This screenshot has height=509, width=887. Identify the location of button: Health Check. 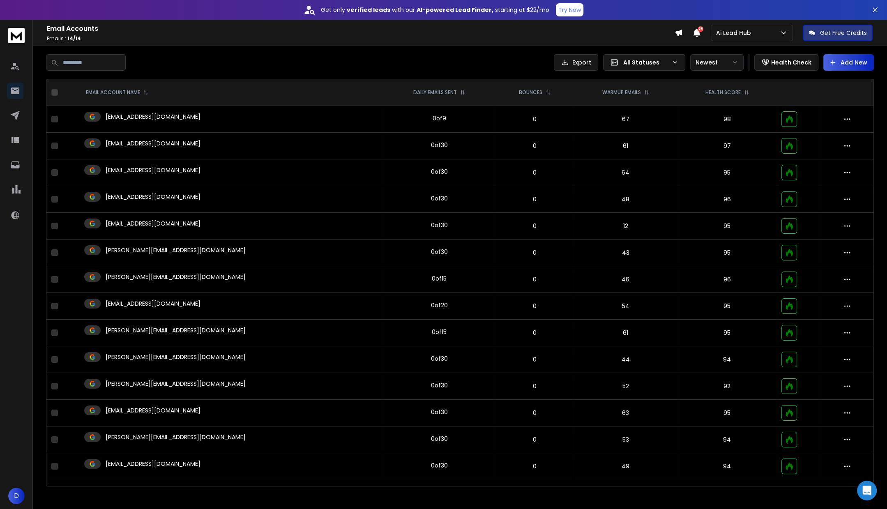
(786, 62).